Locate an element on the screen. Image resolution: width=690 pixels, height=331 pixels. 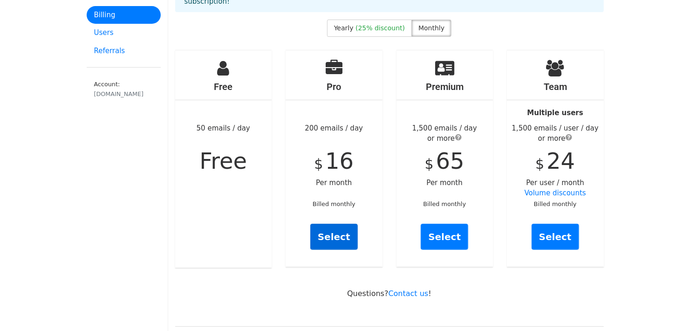
small: Account: is located at coordinates (123, 89).